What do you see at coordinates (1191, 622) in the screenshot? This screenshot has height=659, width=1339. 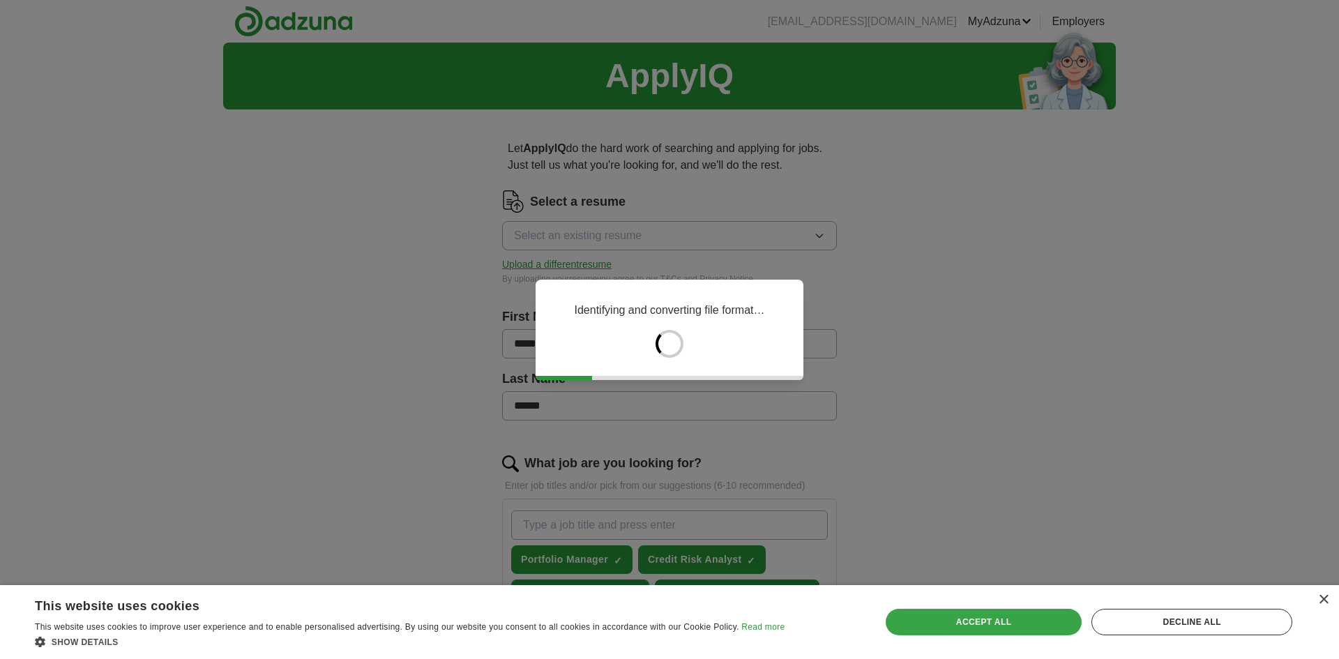 I see `div: Decline all` at bounding box center [1191, 622].